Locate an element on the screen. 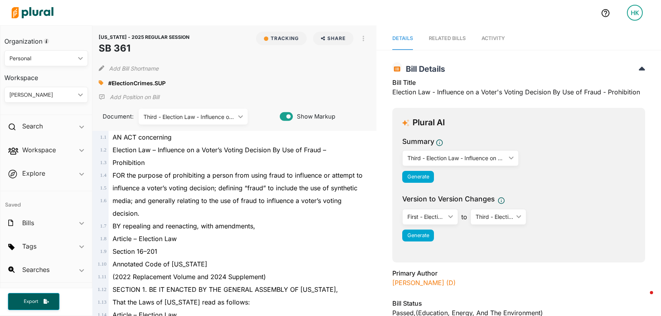 The width and height of the screenshot is (661, 316). button: Add Bill Shortname is located at coordinates (134, 68).